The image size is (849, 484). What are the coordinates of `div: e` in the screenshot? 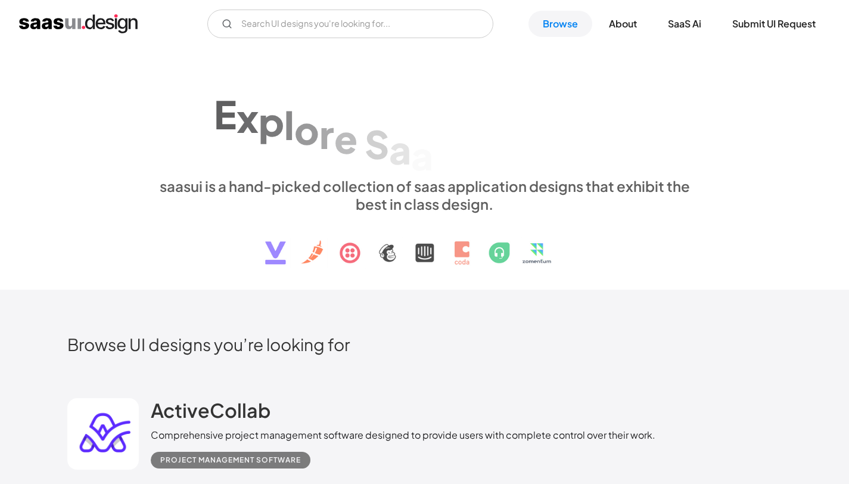 It's located at (345, 138).